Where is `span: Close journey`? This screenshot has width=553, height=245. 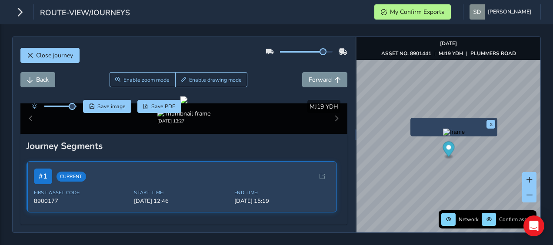
span: Close journey is located at coordinates (54, 55).